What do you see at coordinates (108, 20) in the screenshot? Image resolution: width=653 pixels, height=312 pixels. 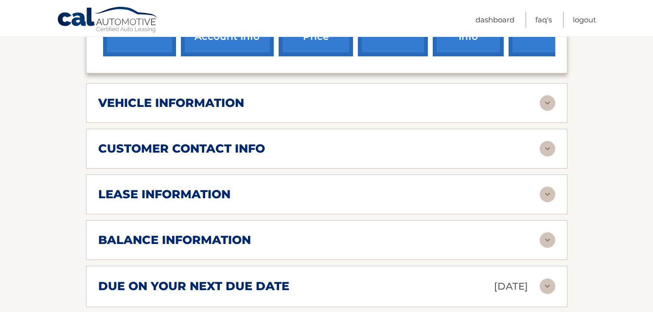 I see `a: Cal Automotive` at bounding box center [108, 20].